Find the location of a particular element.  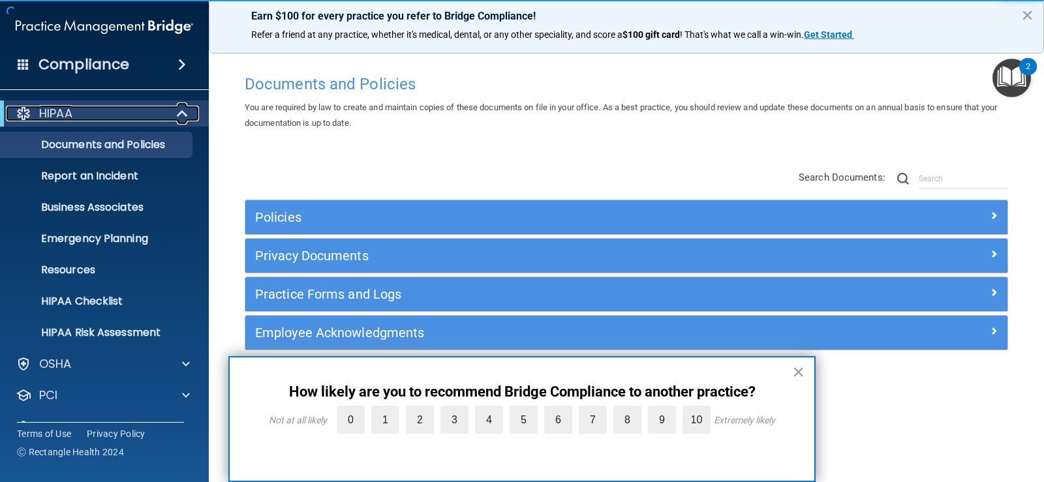

label: 2 is located at coordinates (419, 419).